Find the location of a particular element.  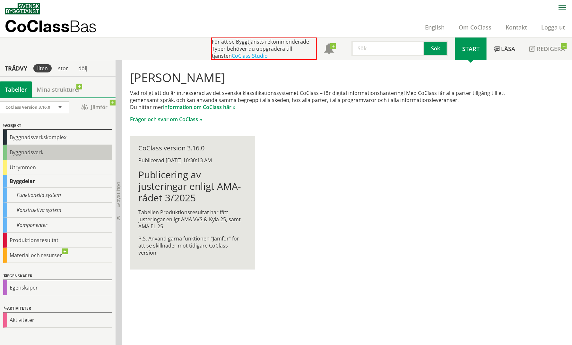

p: Tabellen Produktionsresultat har fått justeringar enligt AMA VVS & Kyla 25, samt AMA EL 25. is located at coordinates (192, 220).